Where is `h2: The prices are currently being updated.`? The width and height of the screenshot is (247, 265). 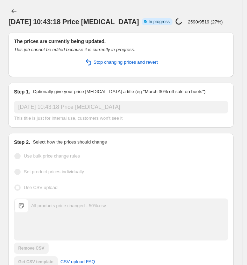 h2: The prices are currently being updated. is located at coordinates (121, 41).